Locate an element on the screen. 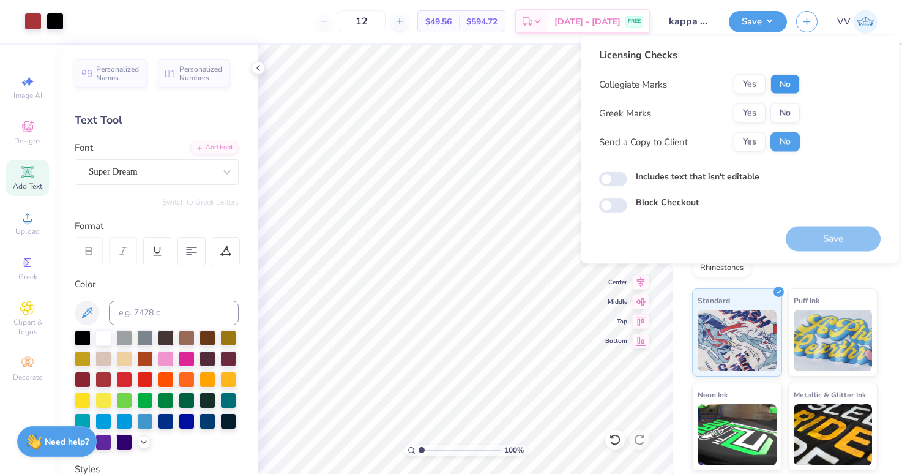 This screenshot has height=474, width=902. span: Standard is located at coordinates (714, 300).